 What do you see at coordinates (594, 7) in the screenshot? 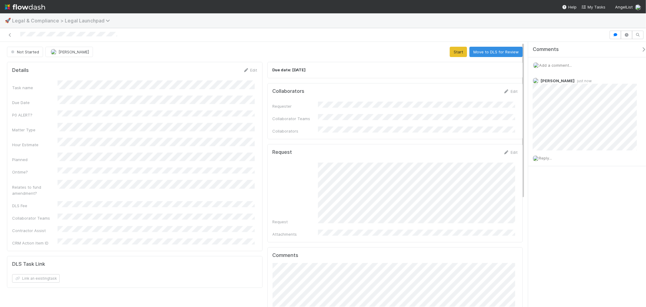
I see `a: My Tasks` at bounding box center [594, 7].